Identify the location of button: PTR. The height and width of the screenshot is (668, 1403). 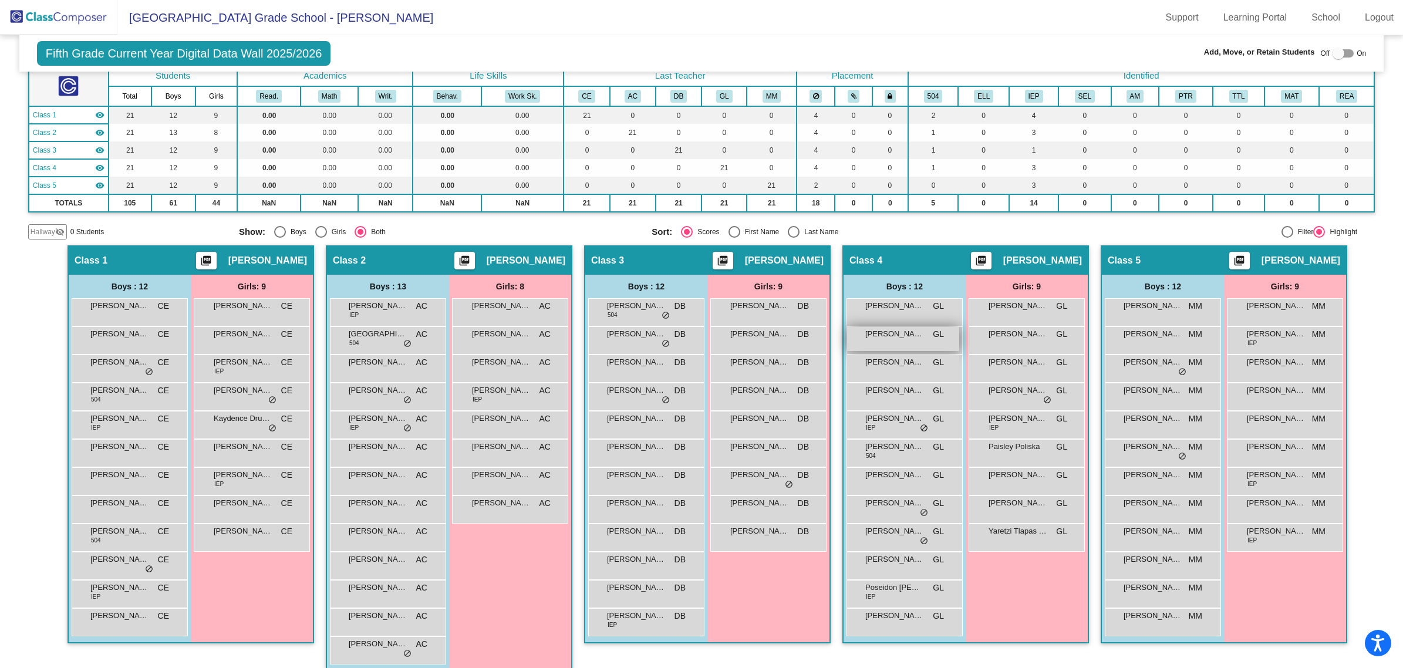
(1186, 96).